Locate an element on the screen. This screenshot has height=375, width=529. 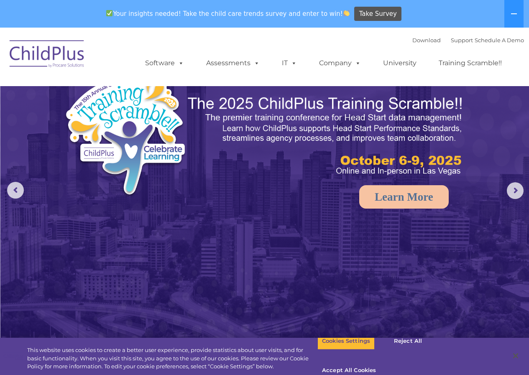
button: Cookies Settings is located at coordinates (346, 341).